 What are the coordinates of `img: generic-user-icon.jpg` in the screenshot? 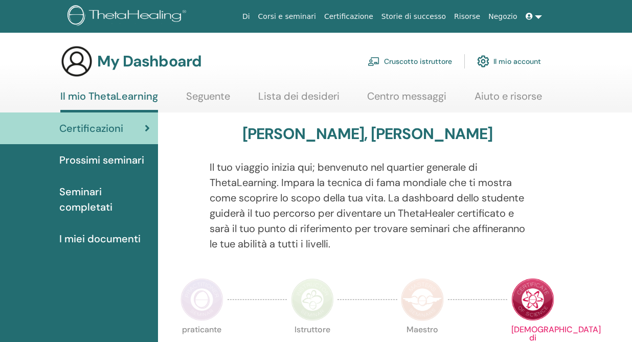 It's located at (77, 61).